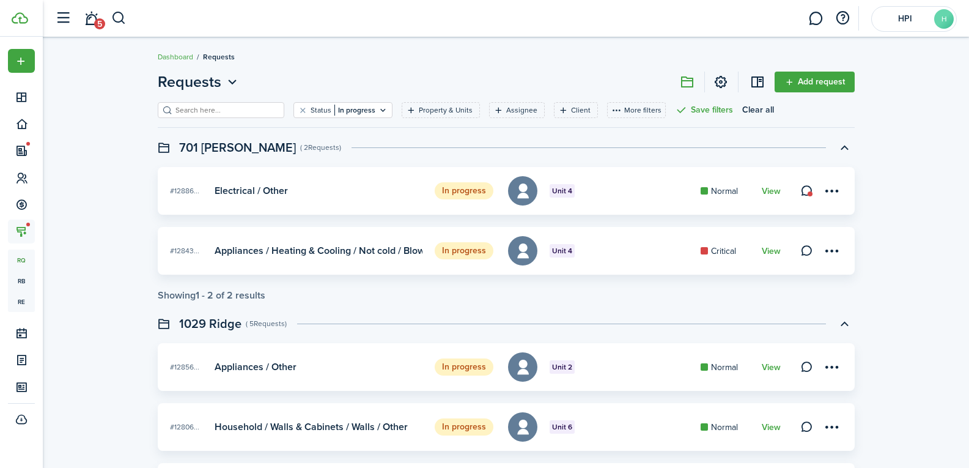  Describe the element at coordinates (521, 110) in the screenshot. I see `filter-tag-label: Assignee` at that location.